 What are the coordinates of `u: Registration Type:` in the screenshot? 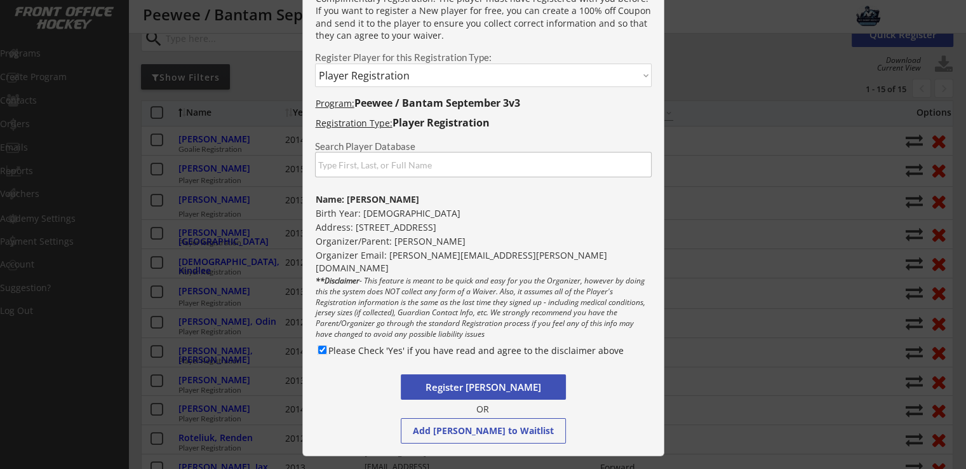 It's located at (354, 123).